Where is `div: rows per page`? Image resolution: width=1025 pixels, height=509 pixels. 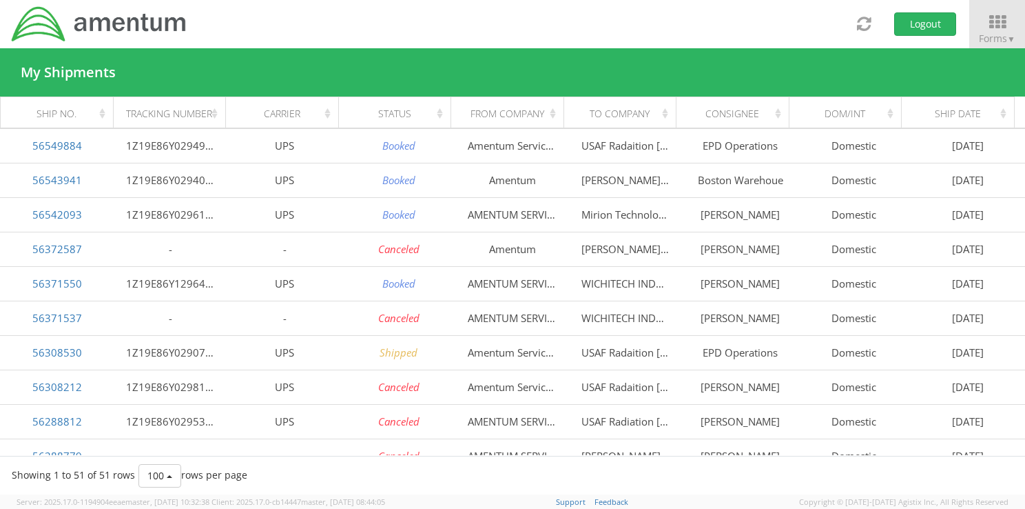 div: rows per page is located at coordinates (193, 476).